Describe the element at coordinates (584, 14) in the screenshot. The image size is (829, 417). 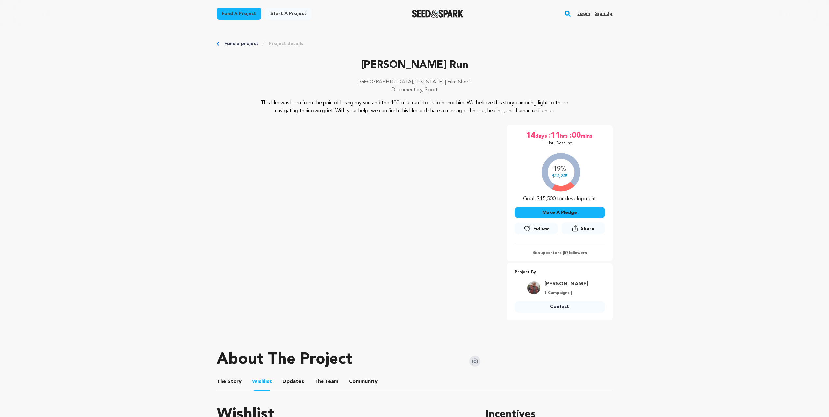
I see `a: Login` at that location.